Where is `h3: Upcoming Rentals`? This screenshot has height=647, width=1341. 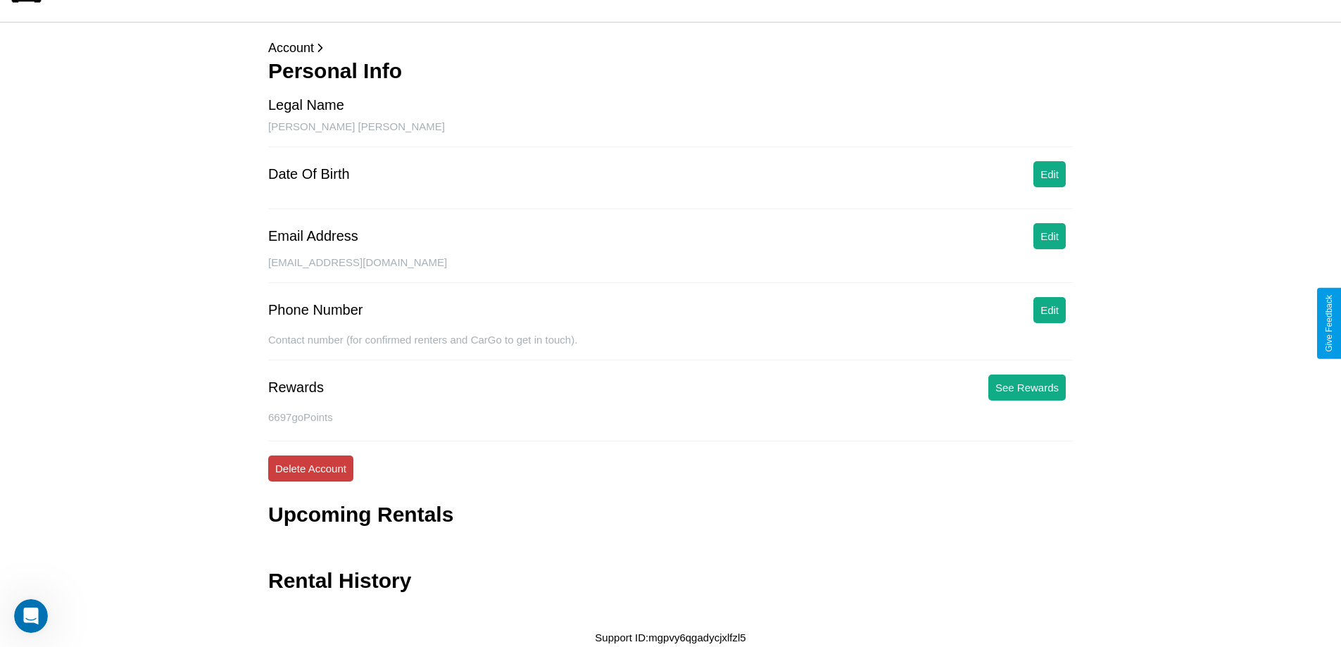
h3: Upcoming Rentals is located at coordinates (360, 514).